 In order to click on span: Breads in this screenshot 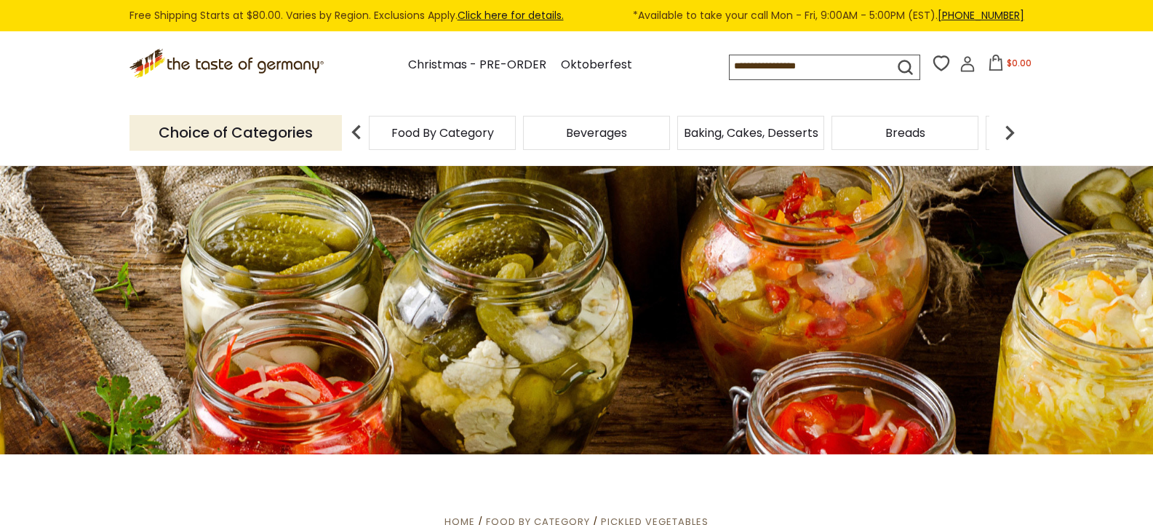, I will do `click(905, 132)`.